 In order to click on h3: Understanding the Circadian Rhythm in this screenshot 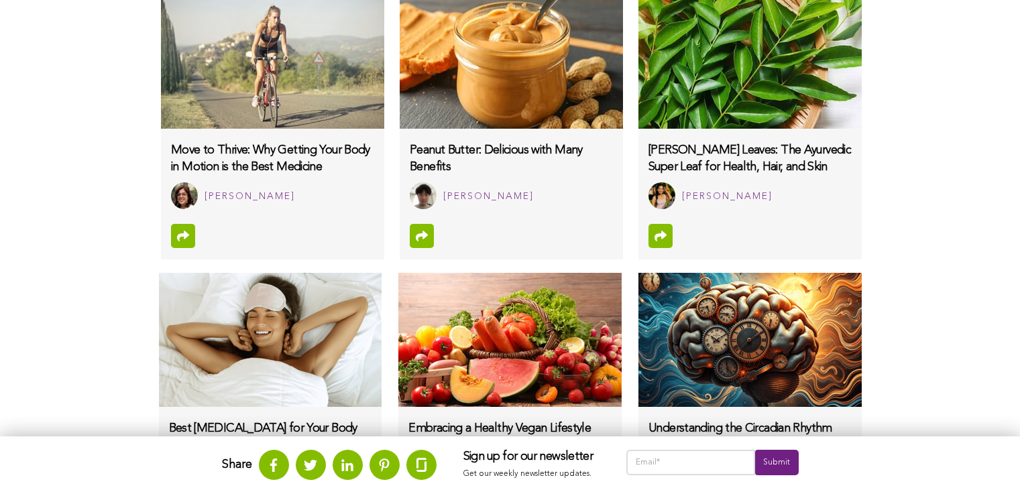, I will do `click(750, 429)`.